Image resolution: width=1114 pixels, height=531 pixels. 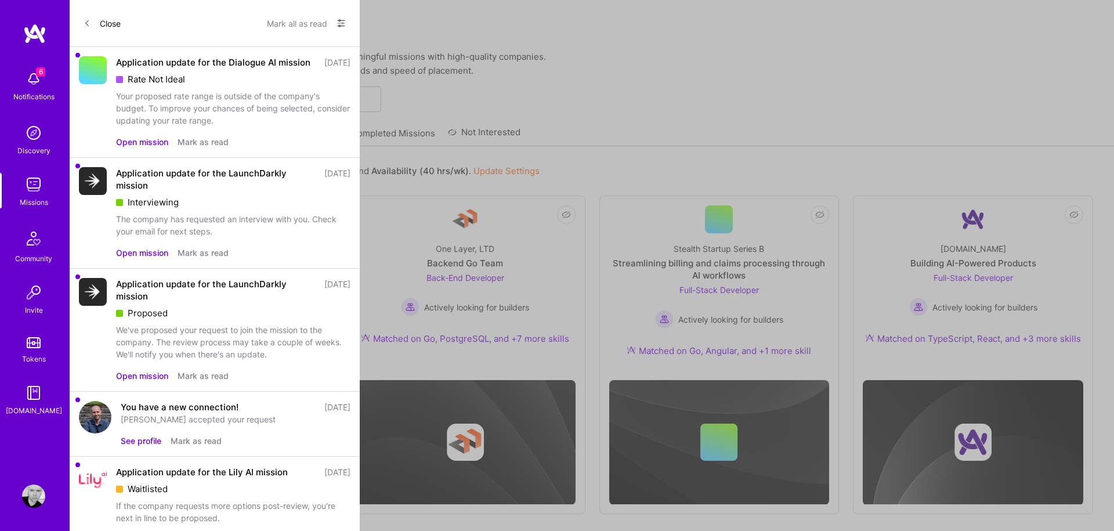 I want to click on img: logo, so click(x=35, y=34).